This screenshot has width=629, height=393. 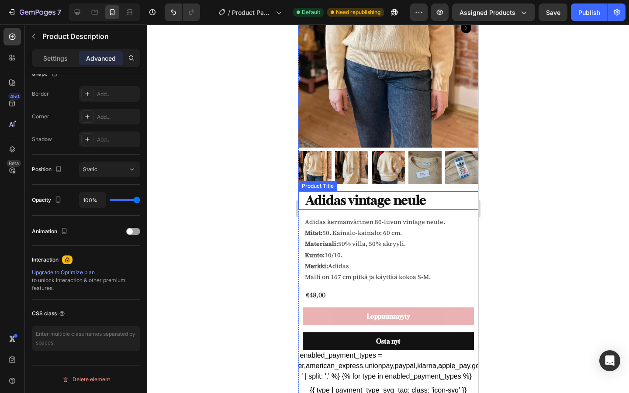 I want to click on strong: Merkki:, so click(x=18, y=241).